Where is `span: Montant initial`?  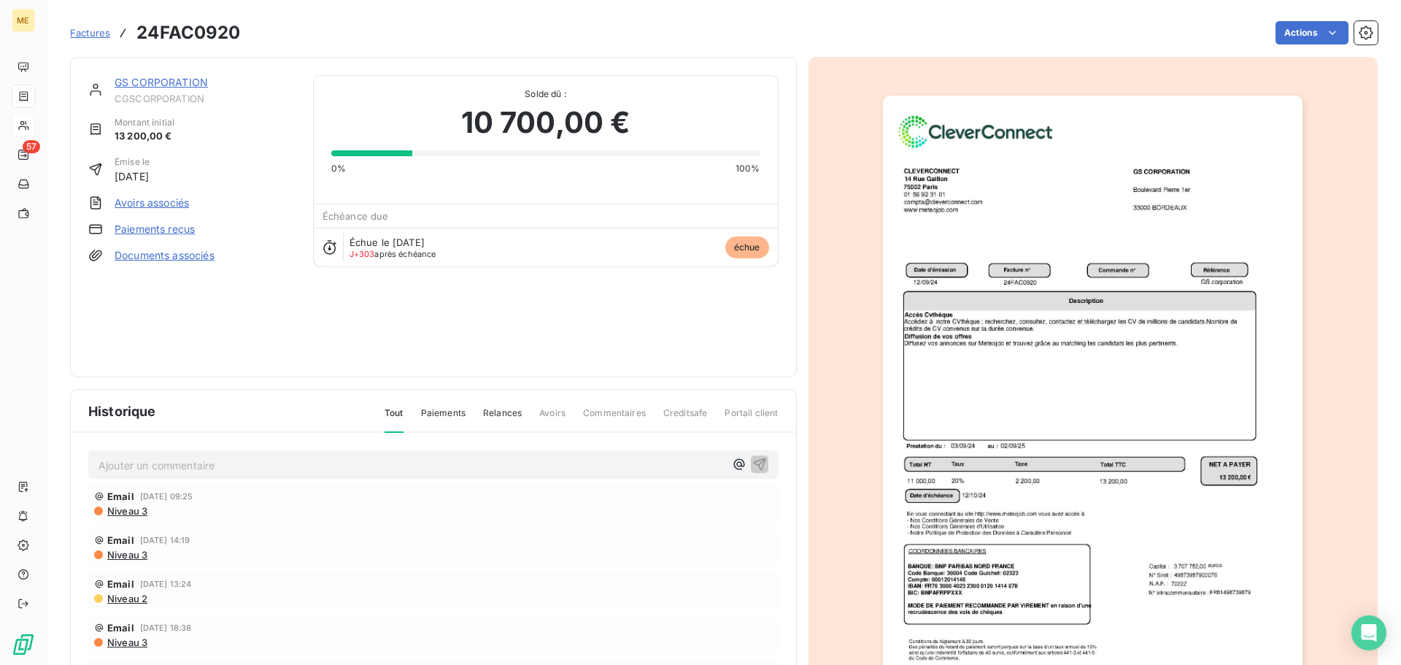
span: Montant initial is located at coordinates (144, 123).